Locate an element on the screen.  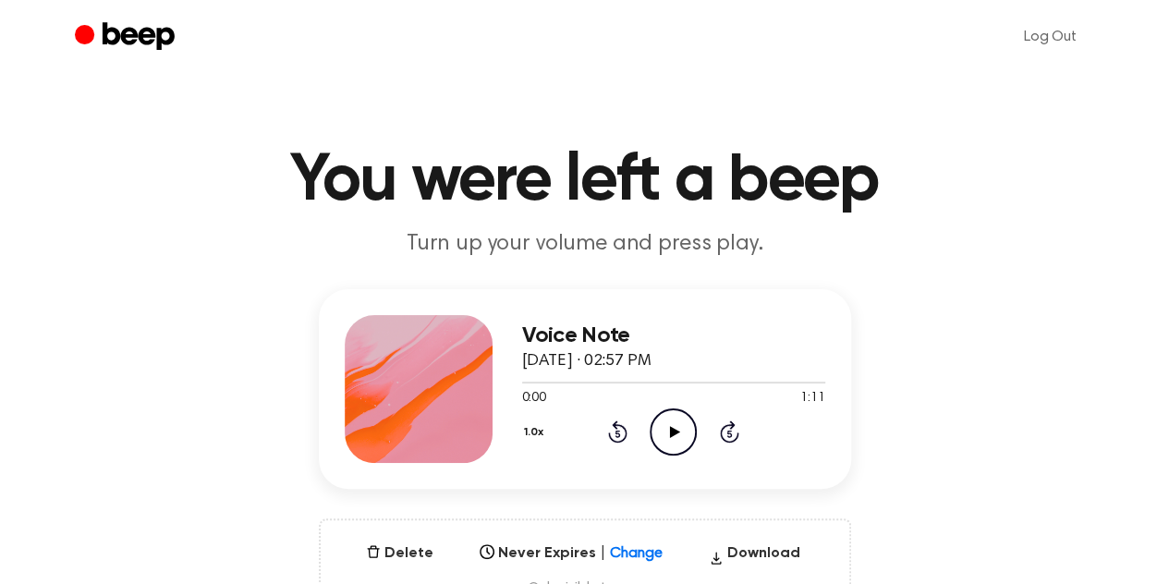
a: Log Out is located at coordinates (1050, 37).